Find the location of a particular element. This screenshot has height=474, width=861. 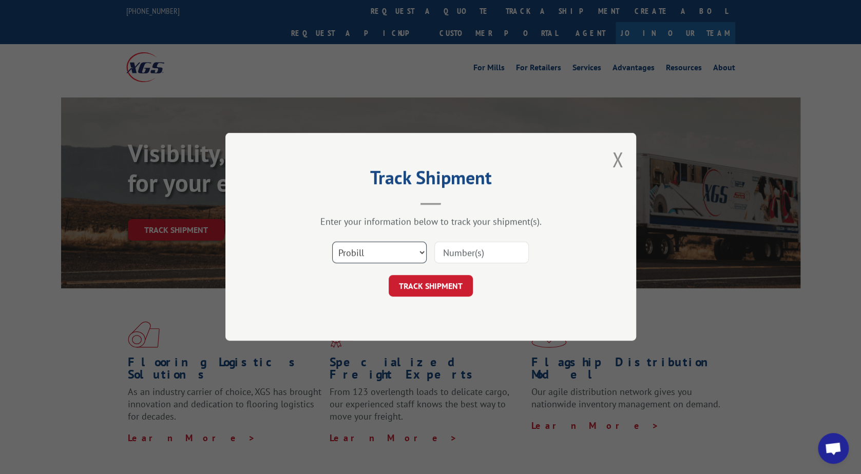

h2: Track Shipment is located at coordinates (431, 180).